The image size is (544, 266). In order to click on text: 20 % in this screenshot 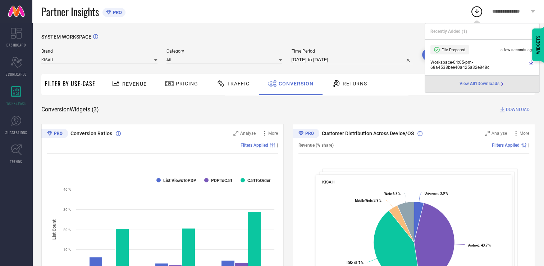, I will do `click(67, 229)`.